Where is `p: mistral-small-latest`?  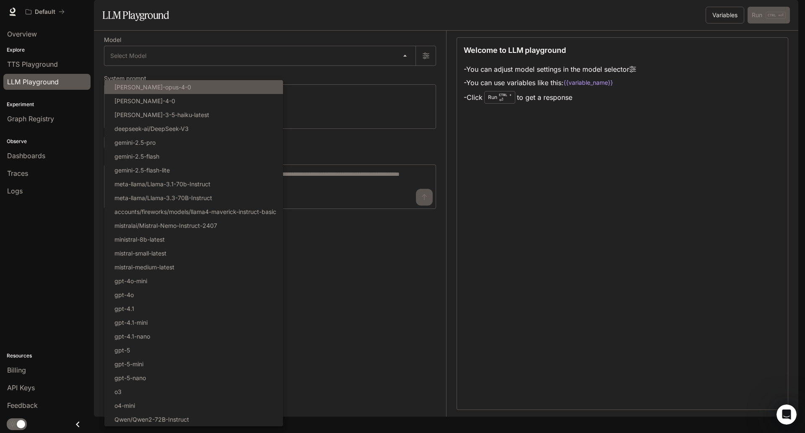
p: mistral-small-latest is located at coordinates (141, 253).